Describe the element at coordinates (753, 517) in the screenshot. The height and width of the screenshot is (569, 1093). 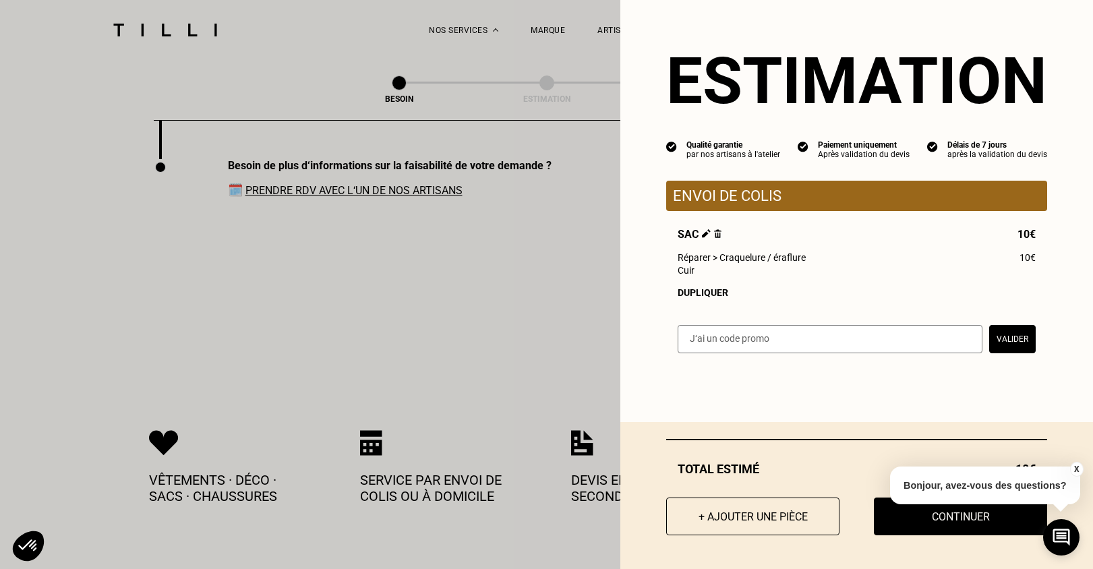
I see `button: + Ajouter une pièce` at that location.